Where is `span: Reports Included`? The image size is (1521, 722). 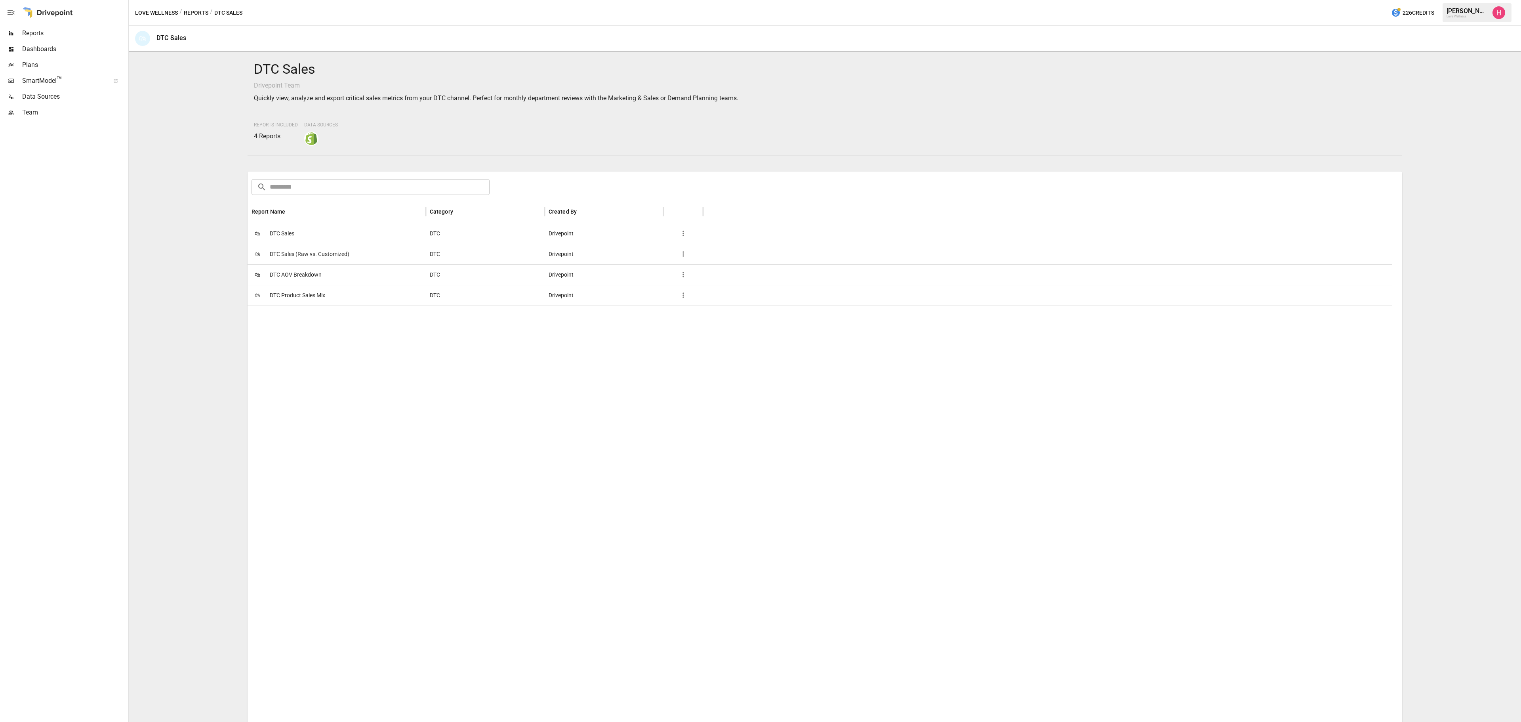
span: Reports Included is located at coordinates (276, 125).